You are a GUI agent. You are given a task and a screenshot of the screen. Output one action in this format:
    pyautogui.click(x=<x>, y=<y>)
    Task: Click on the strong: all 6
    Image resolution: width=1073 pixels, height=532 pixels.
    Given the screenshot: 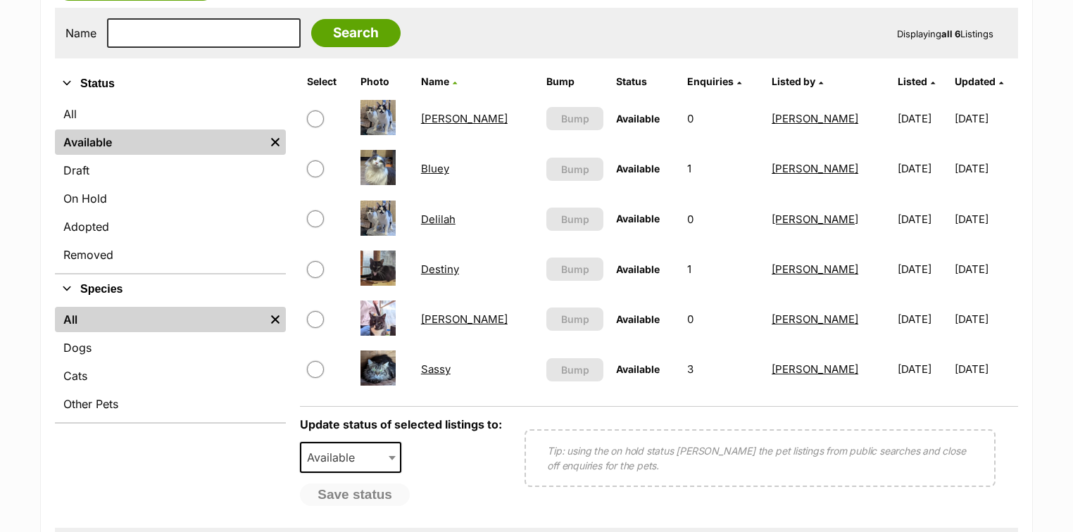 What is the action you would take?
    pyautogui.click(x=951, y=34)
    